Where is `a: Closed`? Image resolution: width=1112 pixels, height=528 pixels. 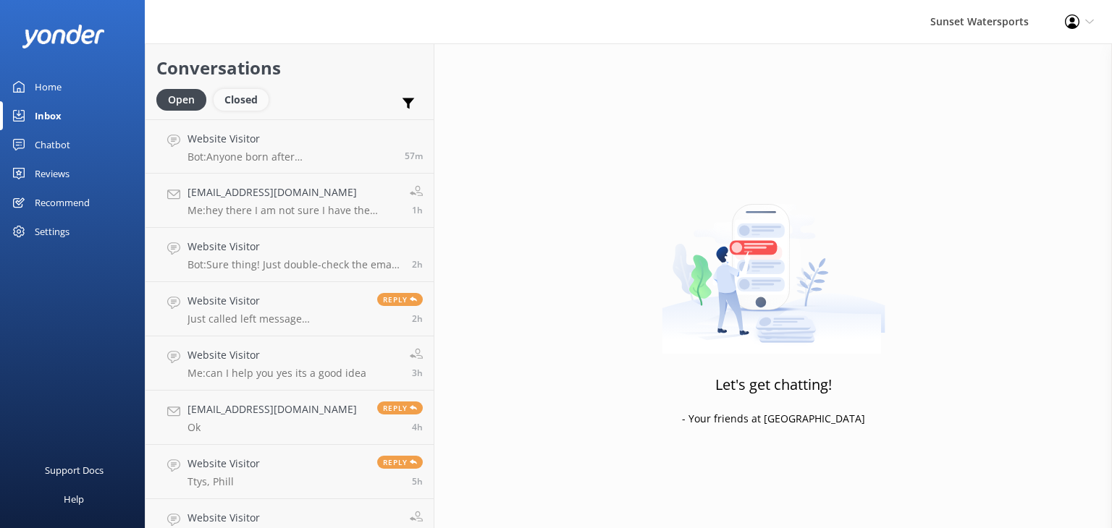
a: Closed is located at coordinates (245, 99).